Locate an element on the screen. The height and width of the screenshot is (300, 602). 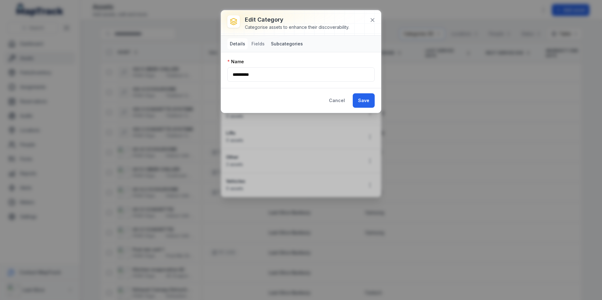
button: Save is located at coordinates (363, 101).